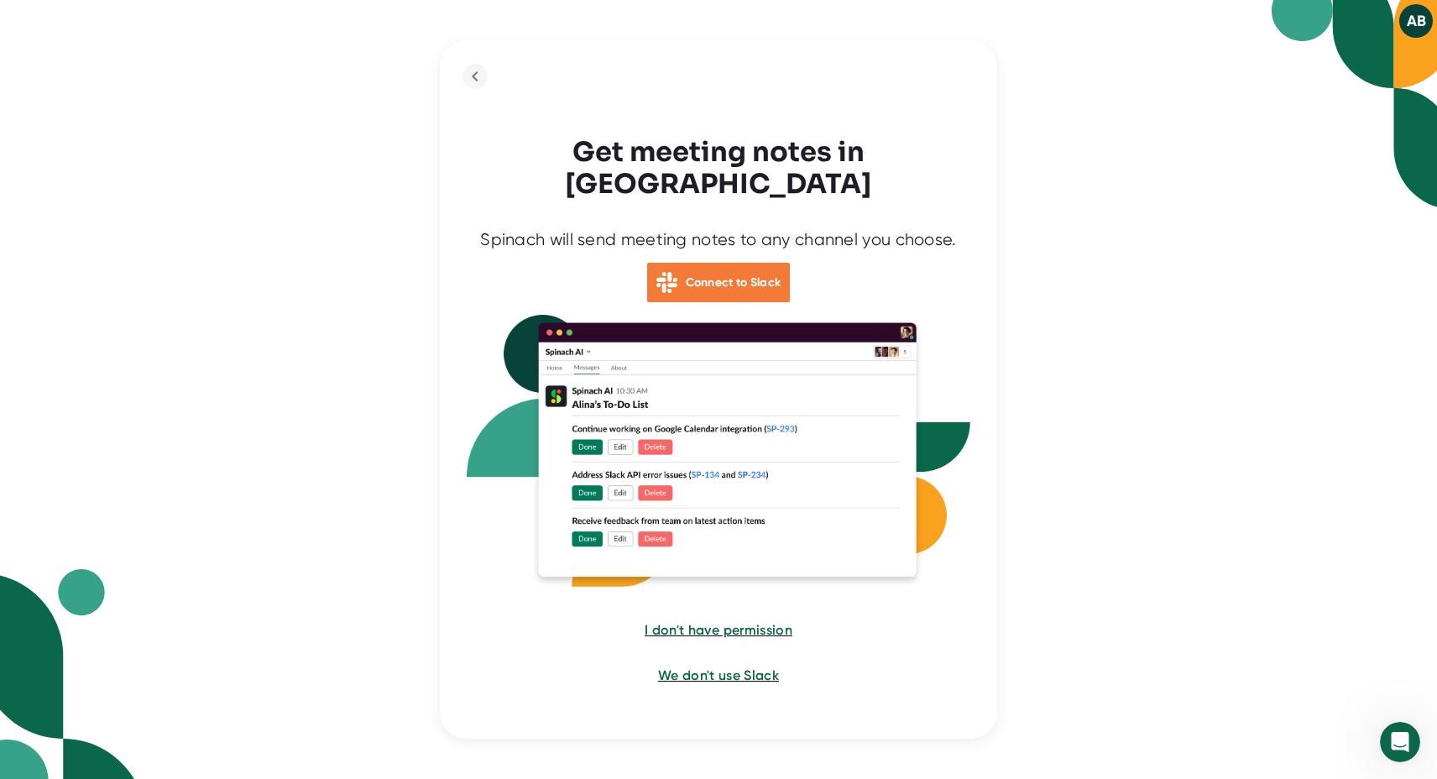 Image resolution: width=1437 pixels, height=779 pixels. Describe the element at coordinates (1416, 21) in the screenshot. I see `button: AB` at that location.